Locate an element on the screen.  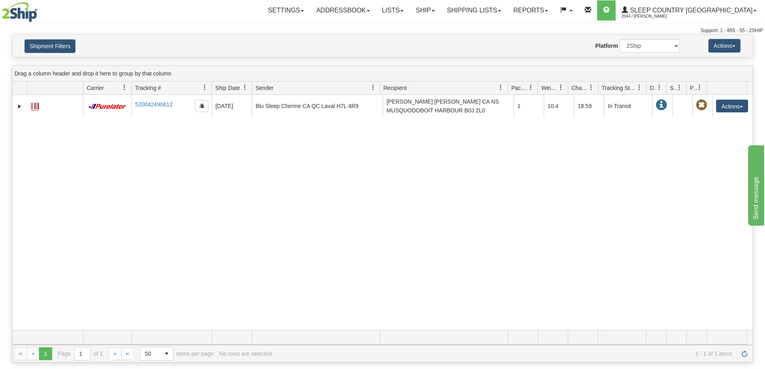
span: Sender is located at coordinates (264, 88).